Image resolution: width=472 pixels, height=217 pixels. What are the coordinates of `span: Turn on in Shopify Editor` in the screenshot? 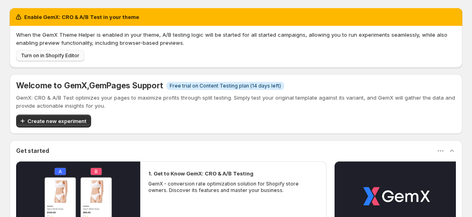 It's located at (50, 56).